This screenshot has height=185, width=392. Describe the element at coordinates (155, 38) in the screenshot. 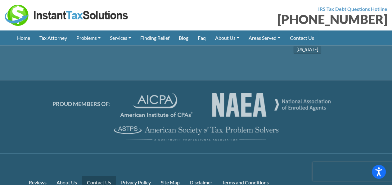

I see `a: Finding Relief` at that location.